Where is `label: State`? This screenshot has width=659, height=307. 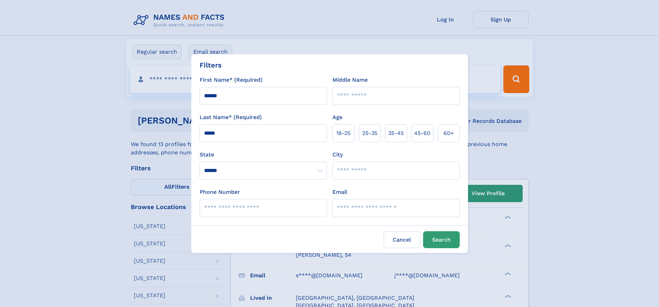
label: State is located at coordinates (263, 155).